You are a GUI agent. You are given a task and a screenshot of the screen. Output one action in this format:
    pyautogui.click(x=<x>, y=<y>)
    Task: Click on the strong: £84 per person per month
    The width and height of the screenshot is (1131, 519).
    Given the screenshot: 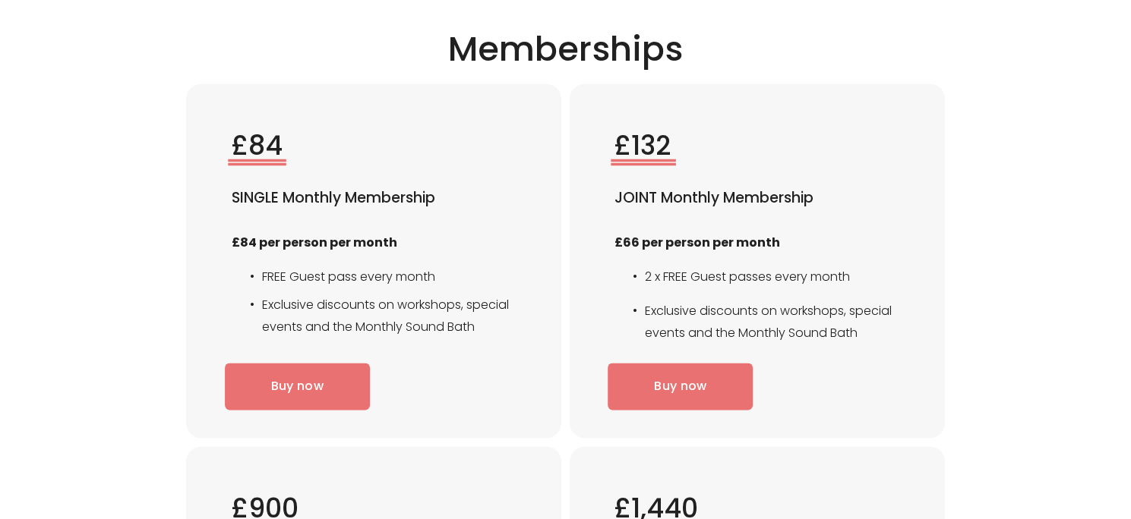 What is the action you would take?
    pyautogui.click(x=314, y=242)
    